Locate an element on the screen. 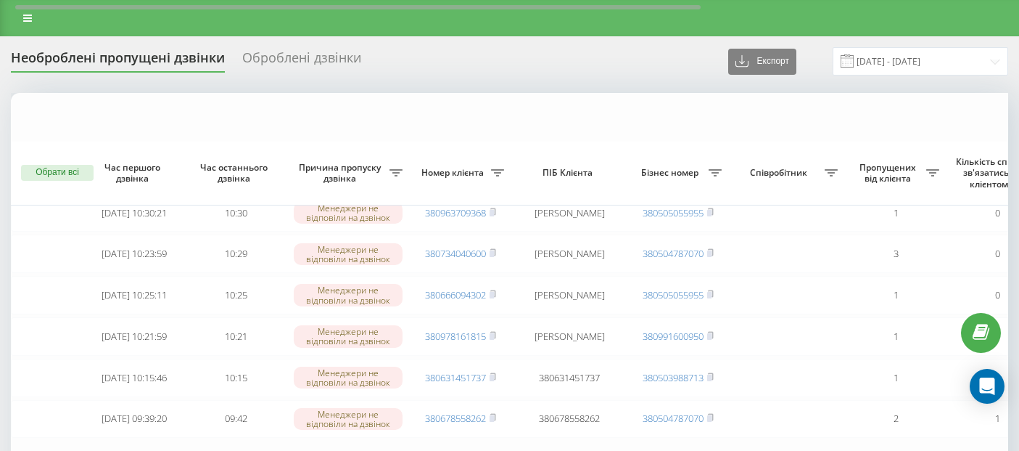 Image resolution: width=1019 pixels, height=451 pixels. button: Експорт is located at coordinates (763, 62).